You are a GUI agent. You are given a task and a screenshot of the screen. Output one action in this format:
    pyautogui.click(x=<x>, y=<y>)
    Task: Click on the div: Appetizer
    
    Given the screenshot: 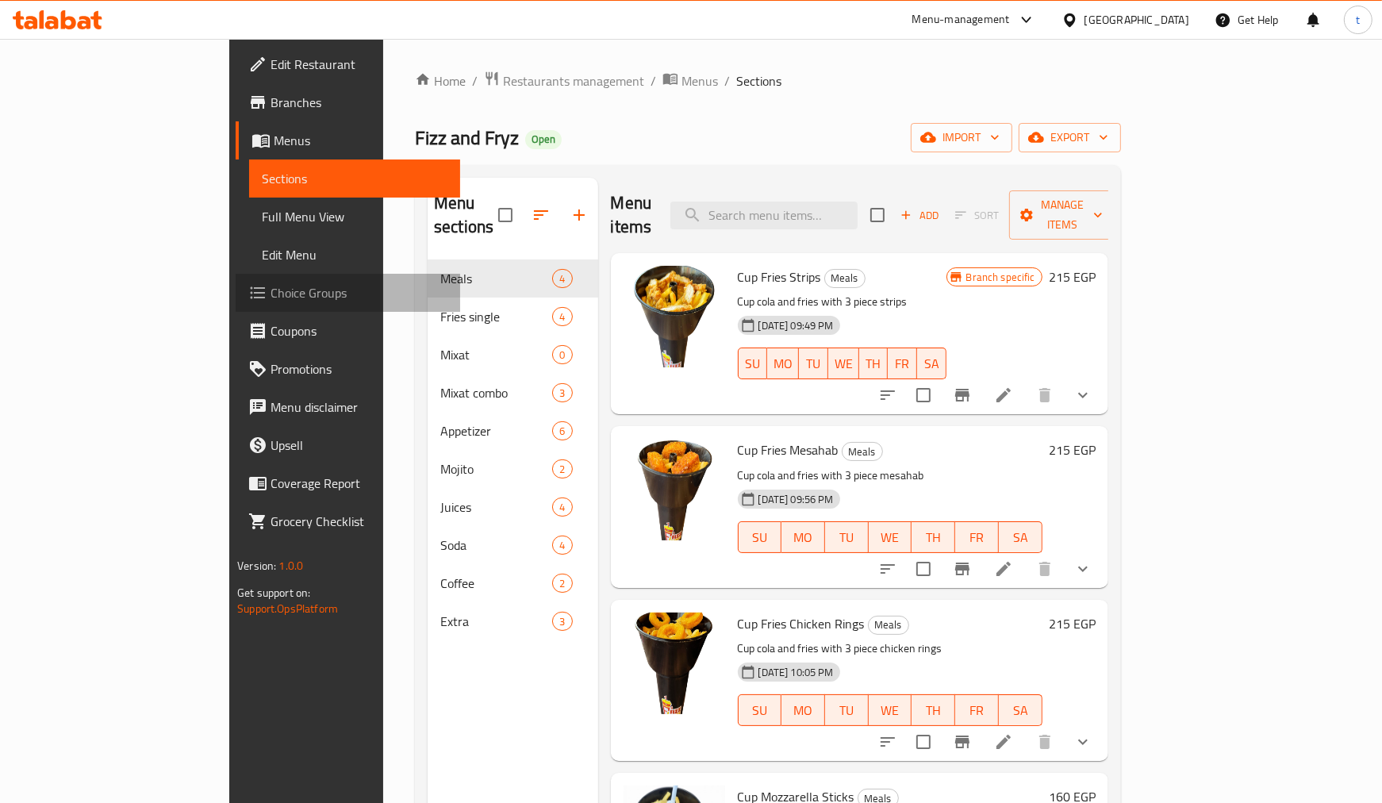 What is the action you would take?
    pyautogui.click(x=496, y=431)
    